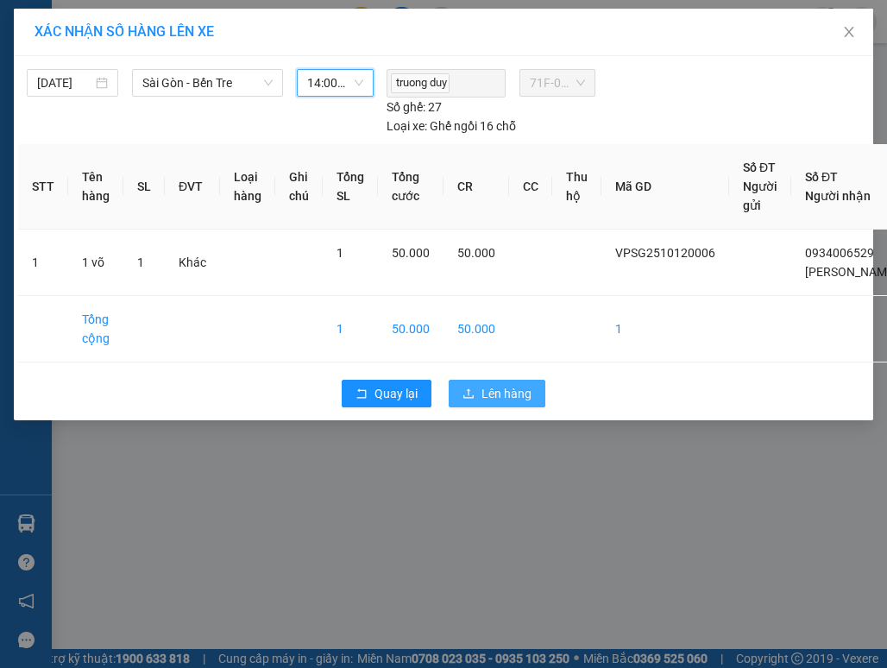  I want to click on th: STT, so click(43, 186).